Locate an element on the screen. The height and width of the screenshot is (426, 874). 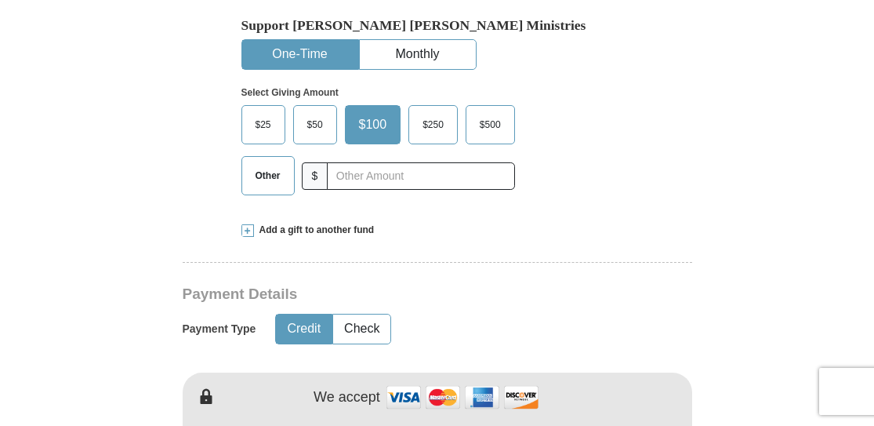
span: $50 is located at coordinates (315, 125).